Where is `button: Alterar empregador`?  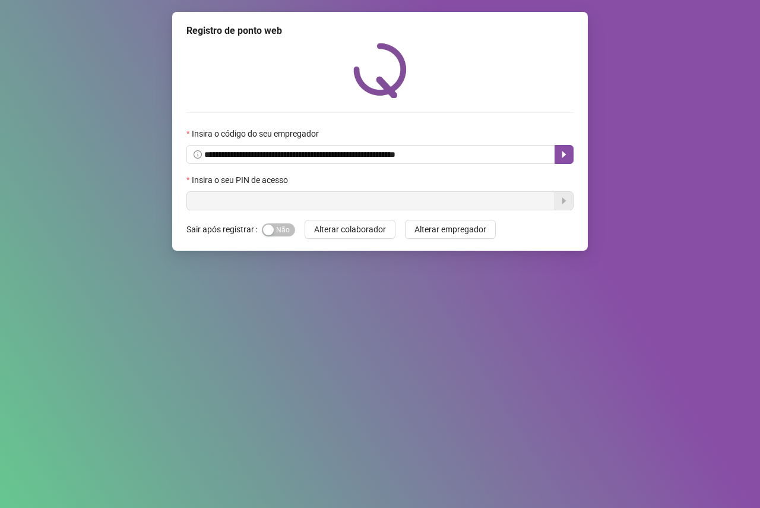
button: Alterar empregador is located at coordinates (450, 229).